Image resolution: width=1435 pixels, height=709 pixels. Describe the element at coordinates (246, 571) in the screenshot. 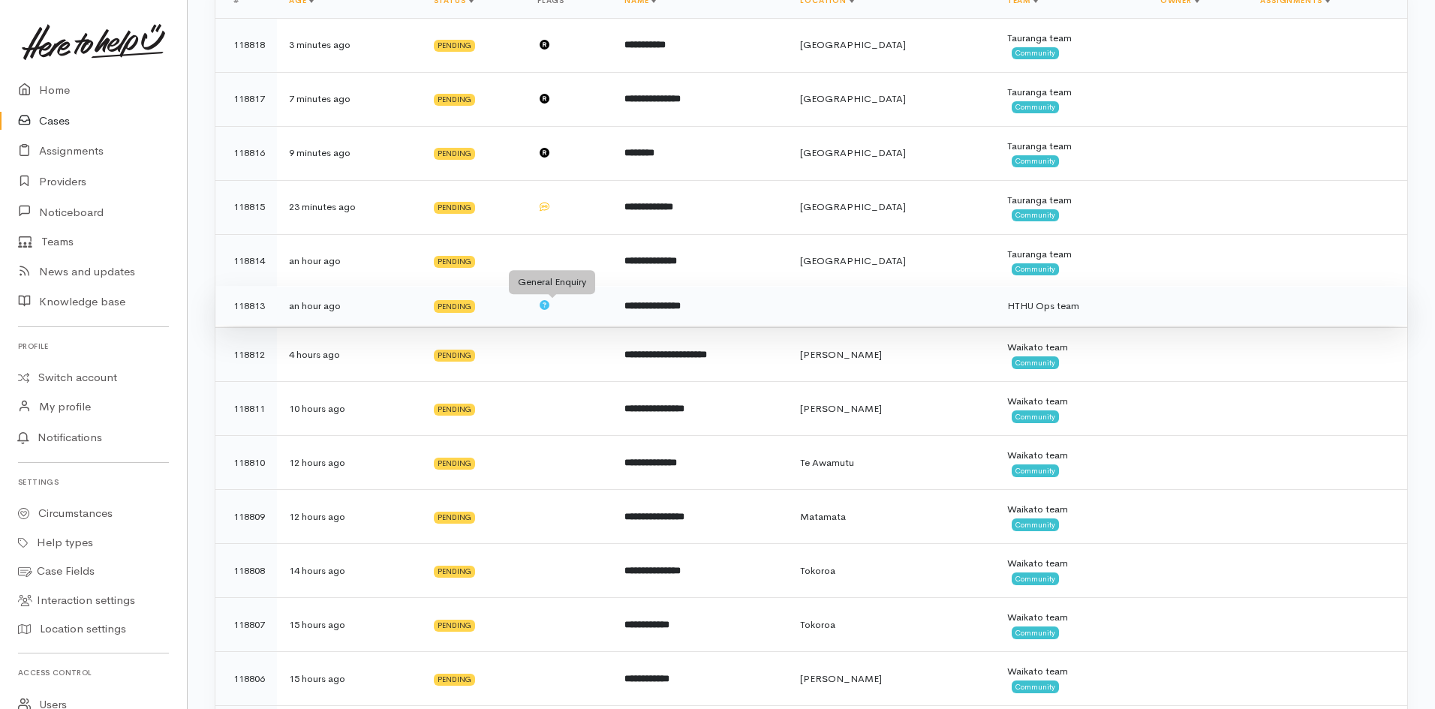

I see `td: 118808` at that location.